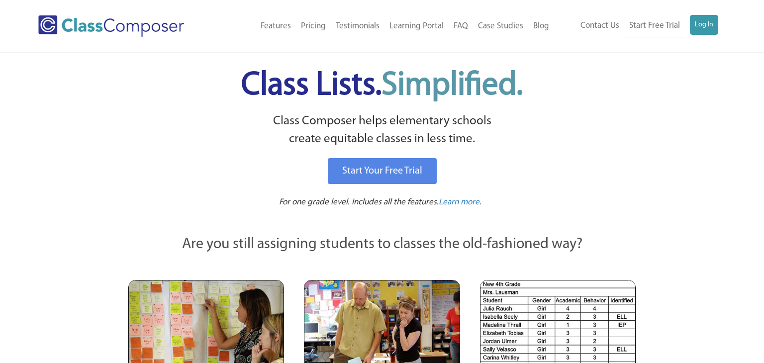  What do you see at coordinates (460, 26) in the screenshot?
I see `a: FAQ` at bounding box center [460, 26].